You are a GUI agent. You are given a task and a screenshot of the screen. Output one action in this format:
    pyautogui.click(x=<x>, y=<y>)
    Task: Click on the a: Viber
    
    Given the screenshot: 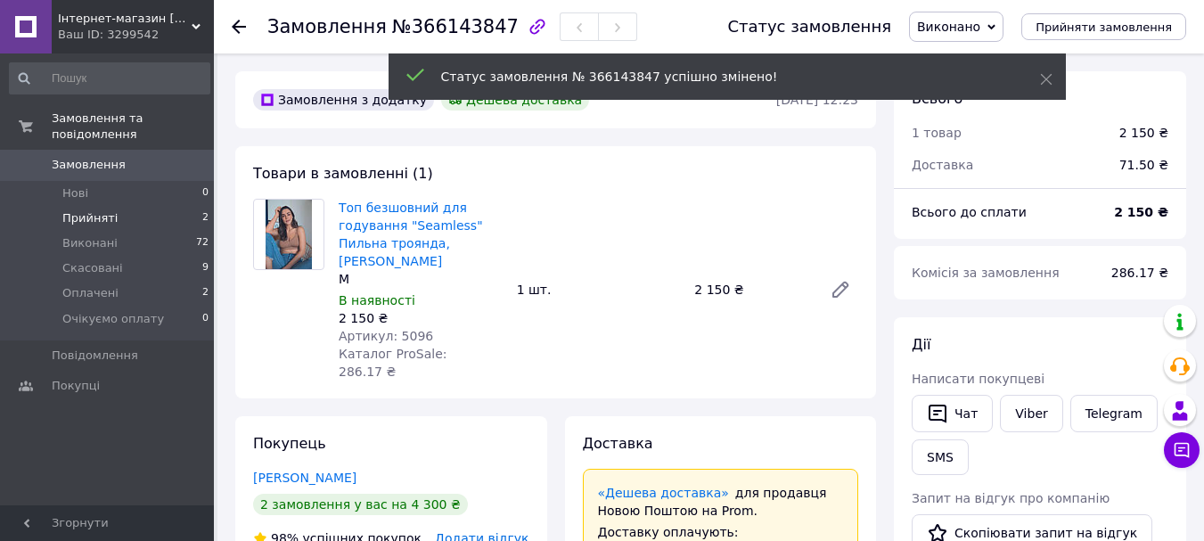 What is the action you would take?
    pyautogui.click(x=1031, y=414)
    